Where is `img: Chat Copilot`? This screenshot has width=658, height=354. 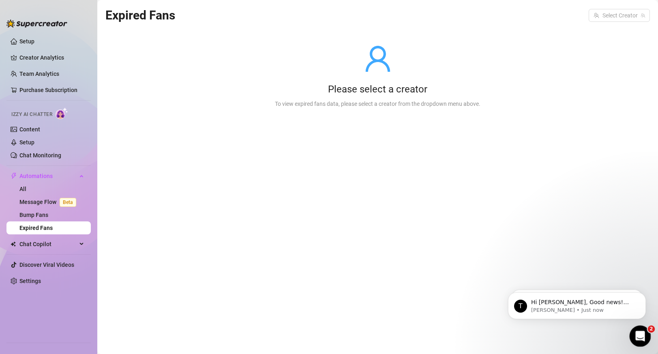 img: Chat Copilot is located at coordinates (13, 244).